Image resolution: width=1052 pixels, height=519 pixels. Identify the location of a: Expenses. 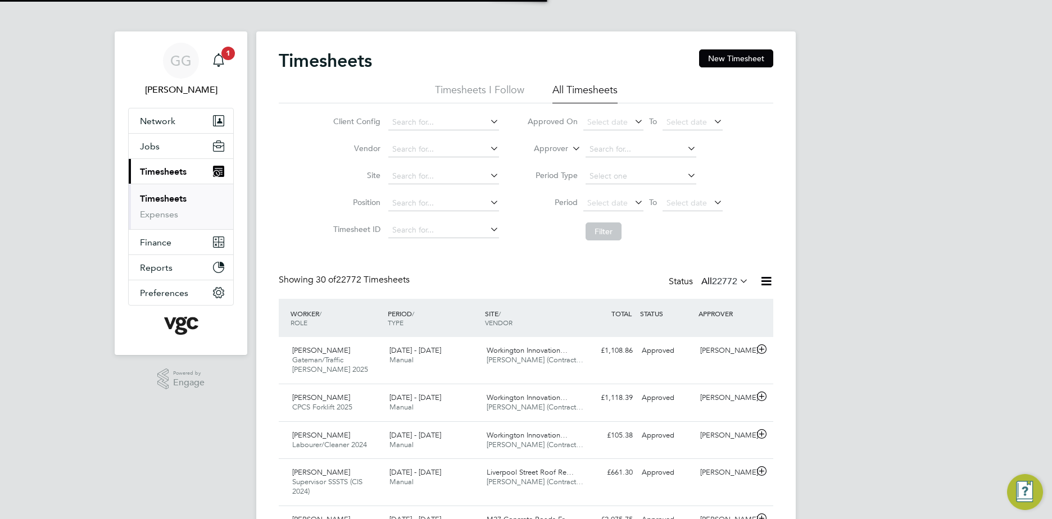
(159, 214).